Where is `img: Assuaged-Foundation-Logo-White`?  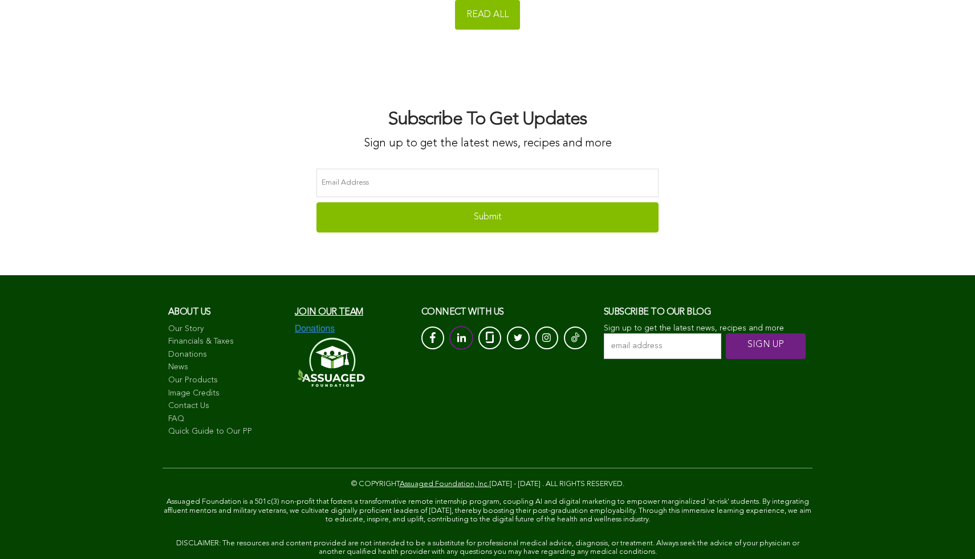 img: Assuaged-Foundation-Logo-White is located at coordinates (330, 362).